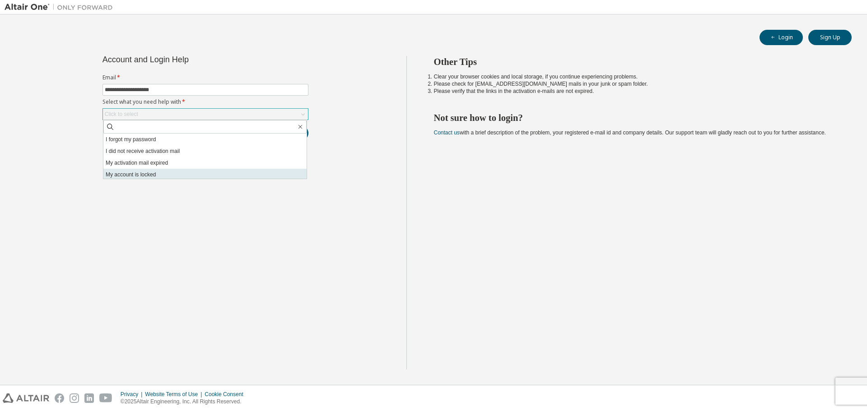 This screenshot has height=411, width=867. Describe the element at coordinates (635, 91) in the screenshot. I see `li: Please verify that the links in the activation e-mails are not expired.` at that location.